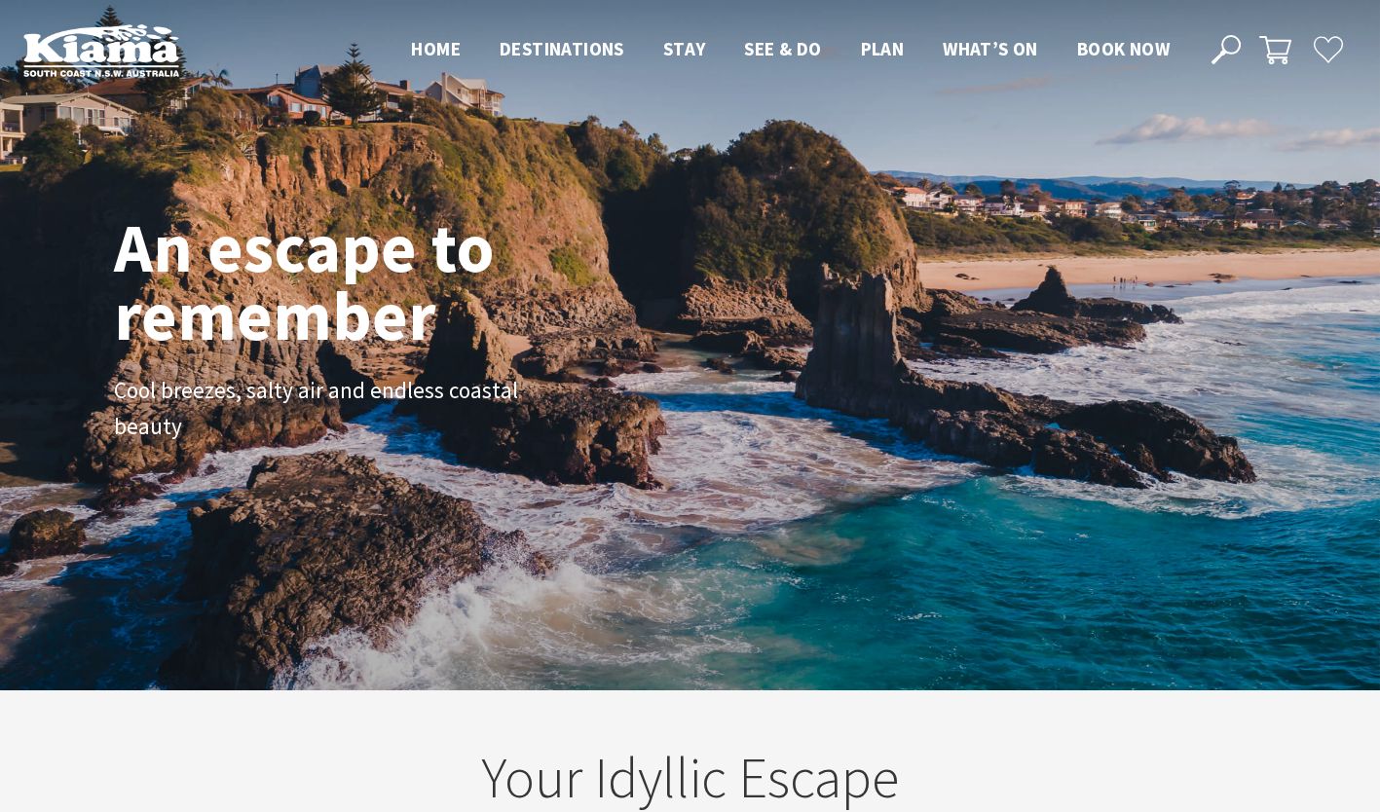 The height and width of the screenshot is (812, 1380). I want to click on p: Cool breezes, salty air and endless coastal beauty, so click(333, 410).